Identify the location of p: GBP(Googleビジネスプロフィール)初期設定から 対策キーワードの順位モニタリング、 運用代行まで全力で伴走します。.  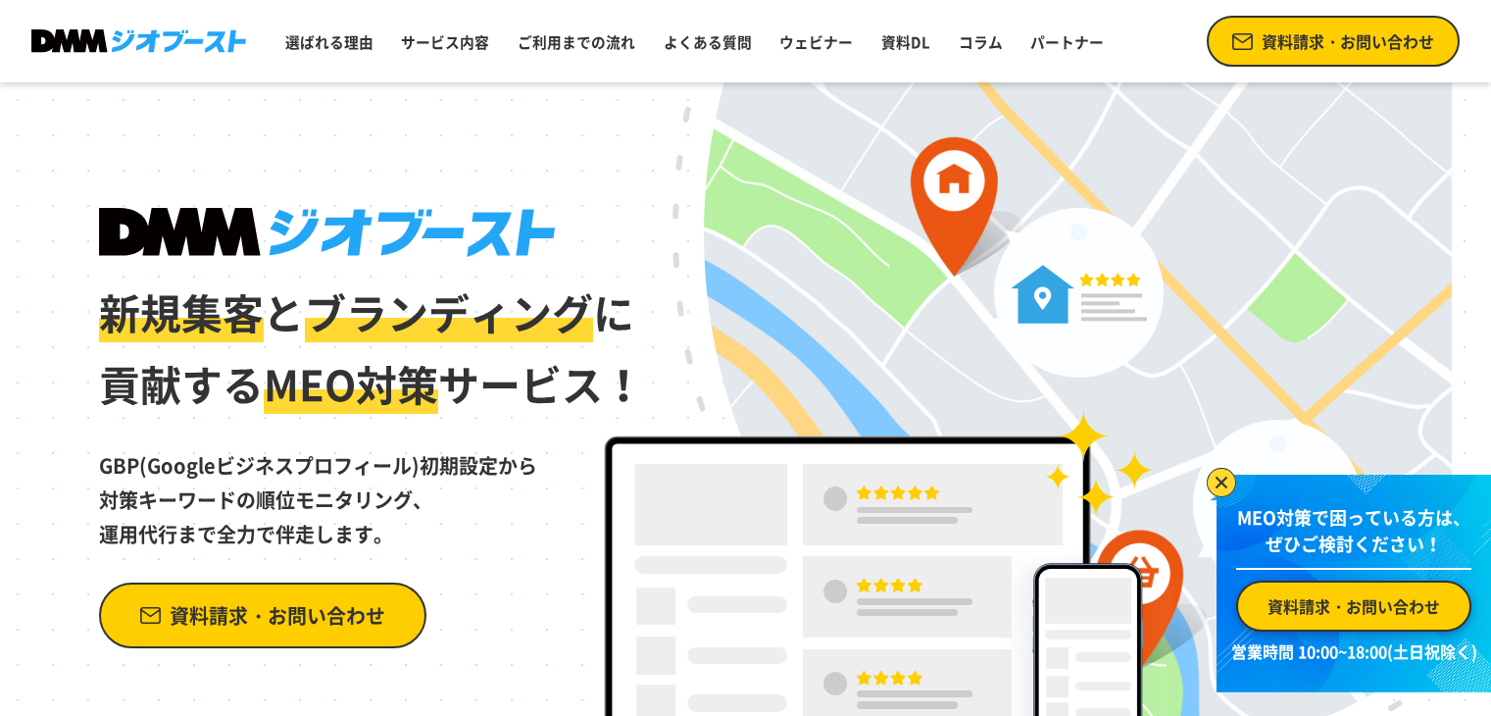
(373, 485).